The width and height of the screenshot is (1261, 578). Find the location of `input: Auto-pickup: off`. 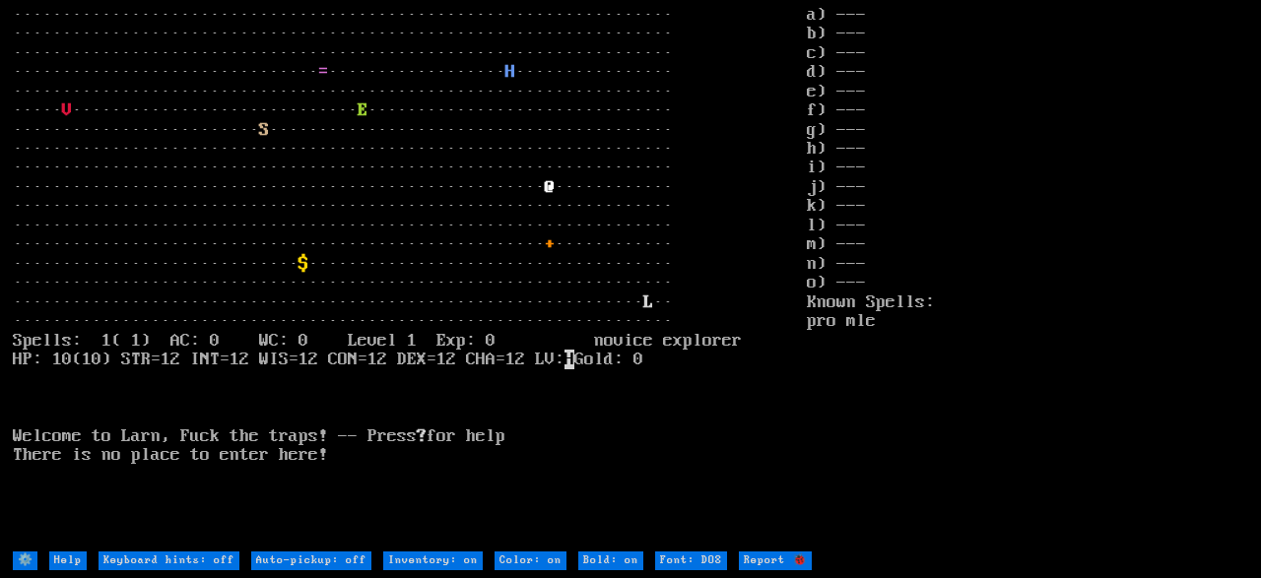

input: Auto-pickup: off is located at coordinates (311, 561).